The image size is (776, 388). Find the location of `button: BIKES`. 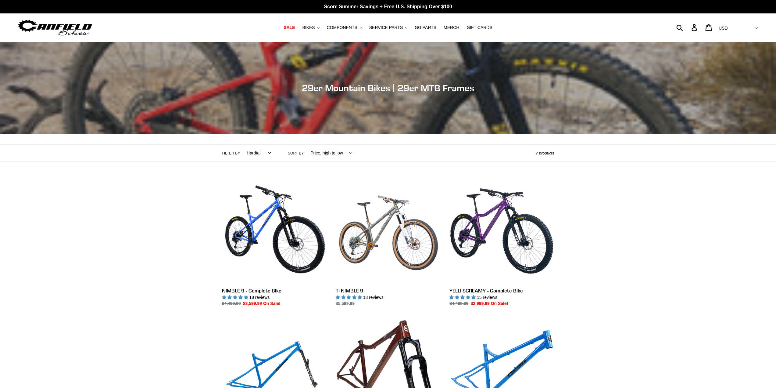

button: BIKES is located at coordinates (311, 27).